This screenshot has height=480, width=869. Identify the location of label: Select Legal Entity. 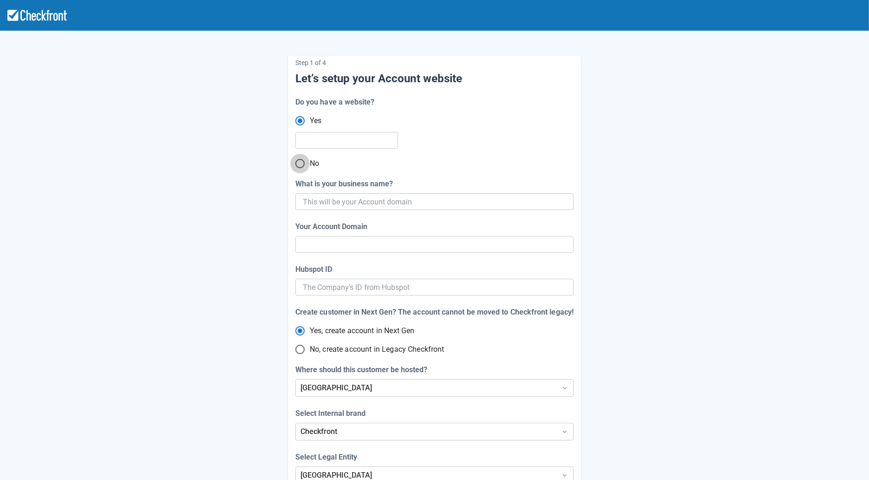
(328, 457).